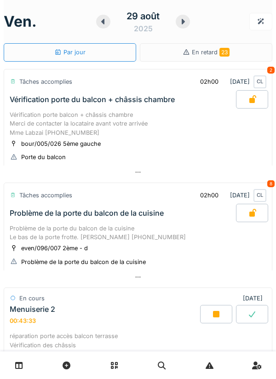  Describe the element at coordinates (143, 16) in the screenshot. I see `div: 29 août` at that location.